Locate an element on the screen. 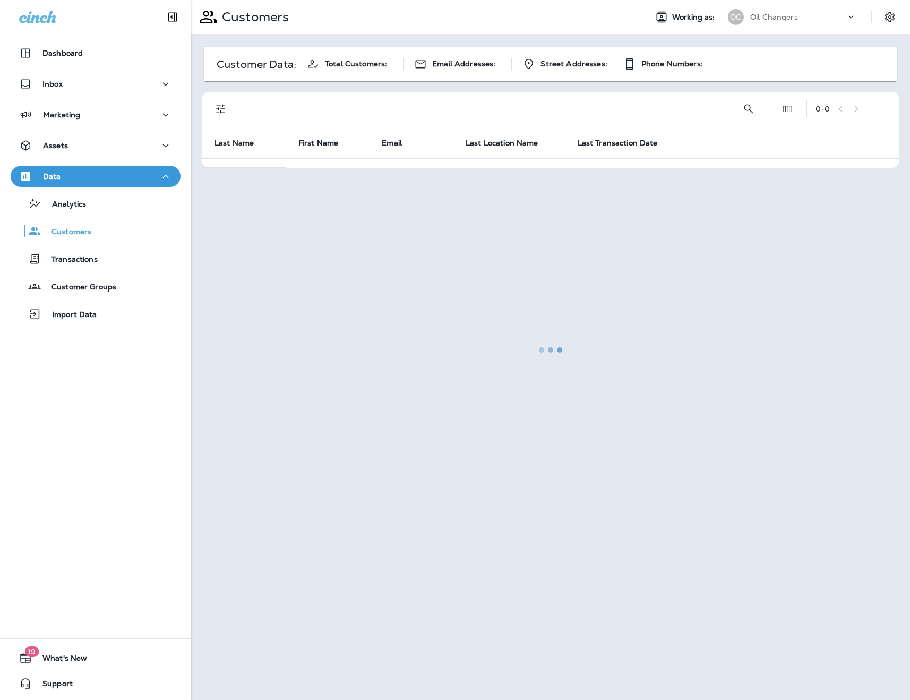 This screenshot has width=910, height=700. p: Transactions is located at coordinates (69, 260).